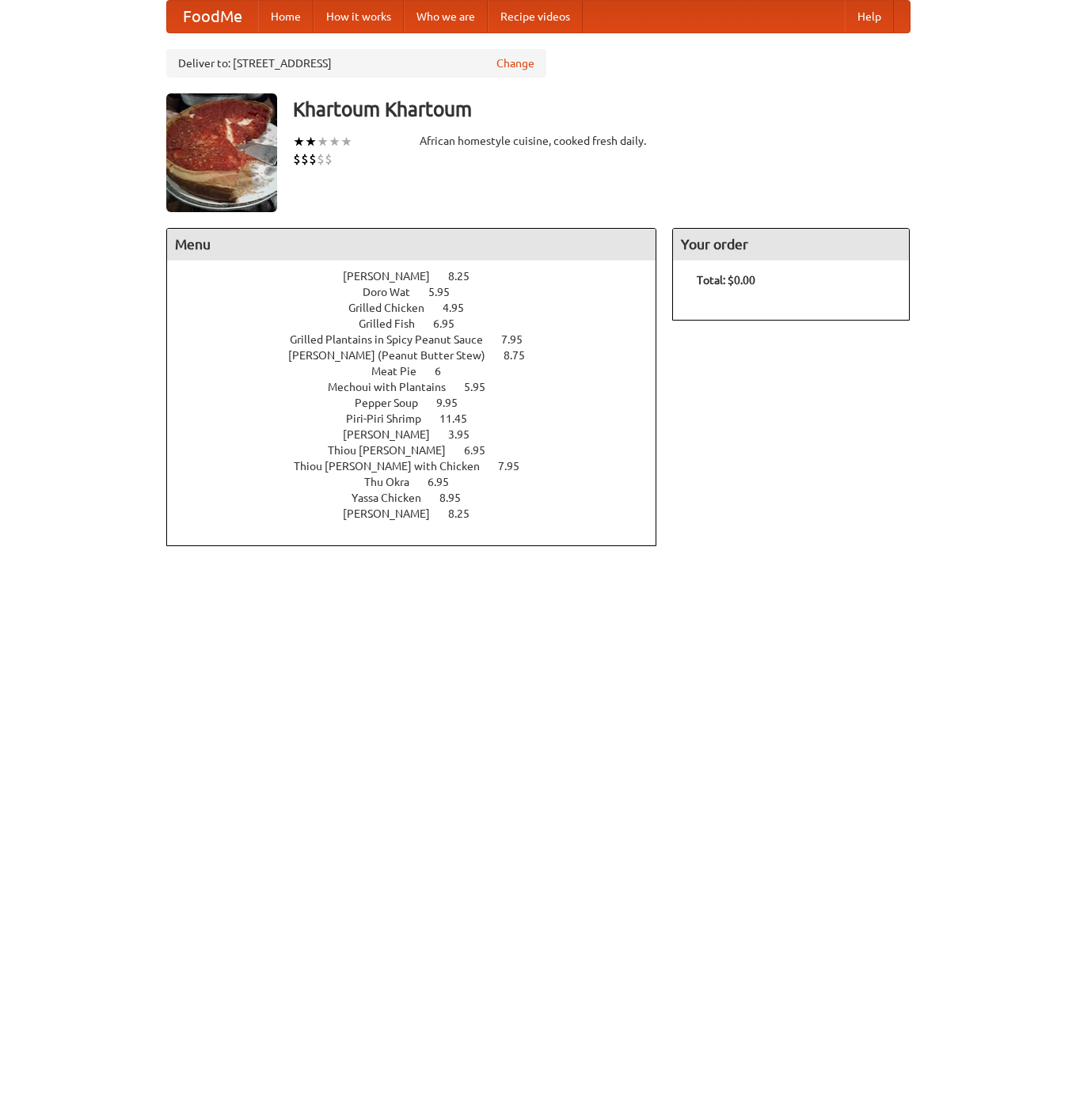  What do you see at coordinates (421, 387) in the screenshot?
I see `a: Mechoui with Plantains 5.95` at bounding box center [421, 387].